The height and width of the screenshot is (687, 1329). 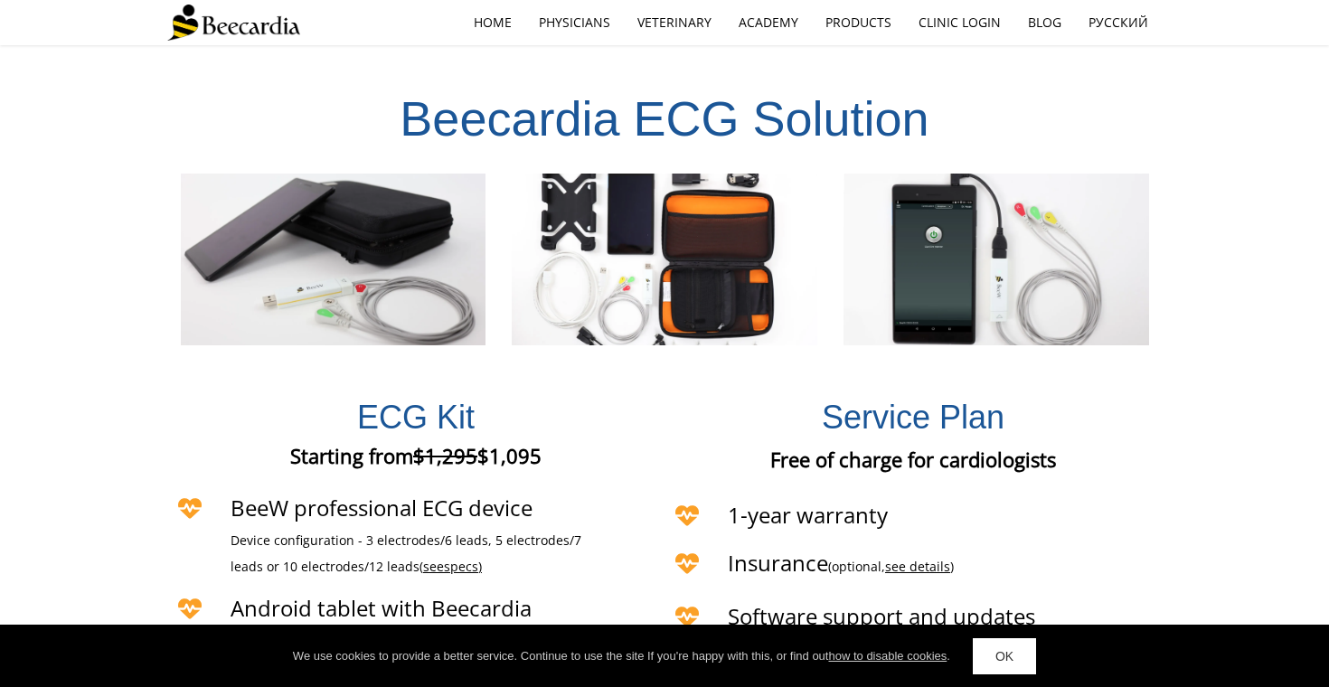 What do you see at coordinates (493, 23) in the screenshot?
I see `a: home` at bounding box center [493, 23].